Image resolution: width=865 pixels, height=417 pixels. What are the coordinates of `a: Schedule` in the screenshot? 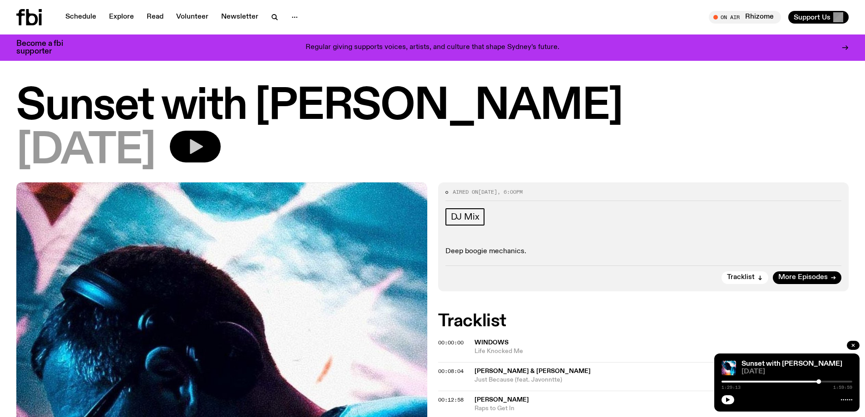 It's located at (81, 17).